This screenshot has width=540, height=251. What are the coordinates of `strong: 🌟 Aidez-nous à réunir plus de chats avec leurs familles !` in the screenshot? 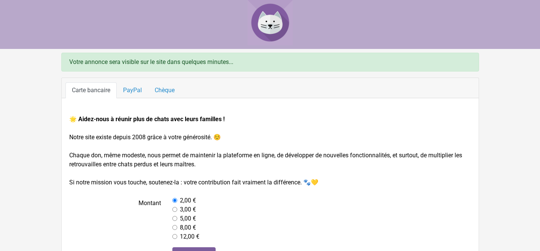 It's located at (147, 119).